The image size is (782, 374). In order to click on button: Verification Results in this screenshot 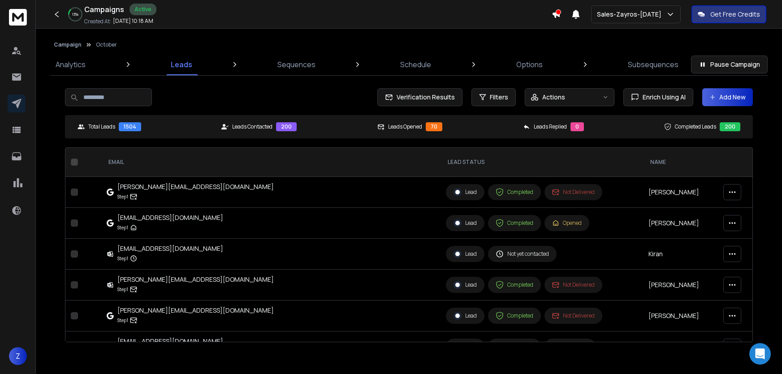, I will do `click(420, 97)`.